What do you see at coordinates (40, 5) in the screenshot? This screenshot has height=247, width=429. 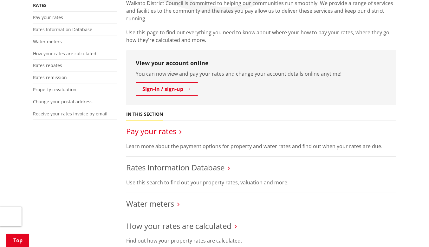 I see `a: Rates` at bounding box center [40, 5].